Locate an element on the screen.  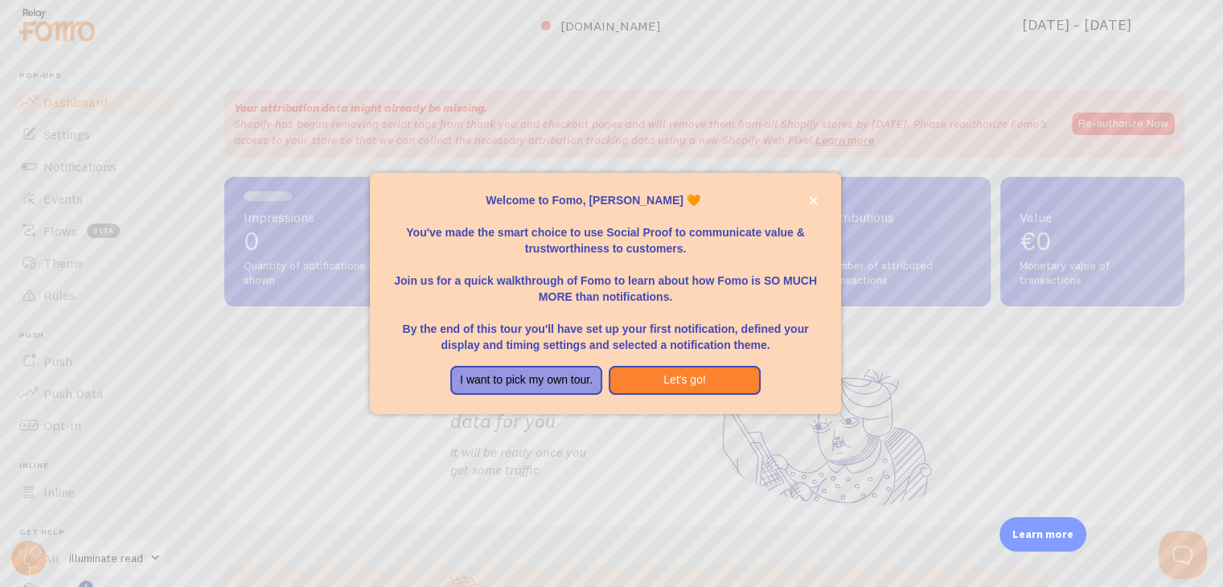
button: Let's go! is located at coordinates (685, 380).